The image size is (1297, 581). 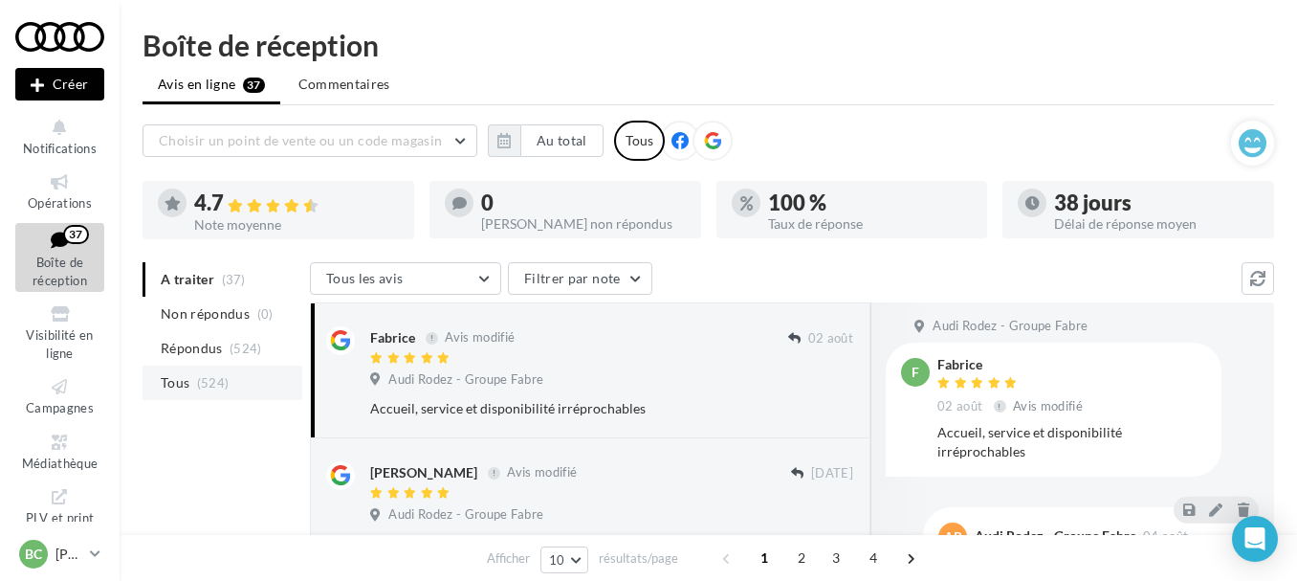 I want to click on div: 38 jours, so click(x=1157, y=203).